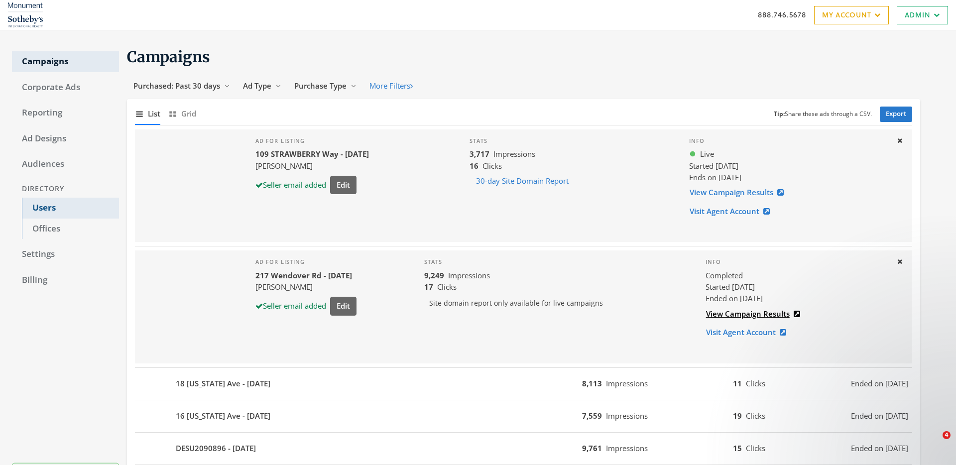 The width and height of the screenshot is (956, 465). What do you see at coordinates (65, 113) in the screenshot?
I see `a: Reporting` at bounding box center [65, 113].